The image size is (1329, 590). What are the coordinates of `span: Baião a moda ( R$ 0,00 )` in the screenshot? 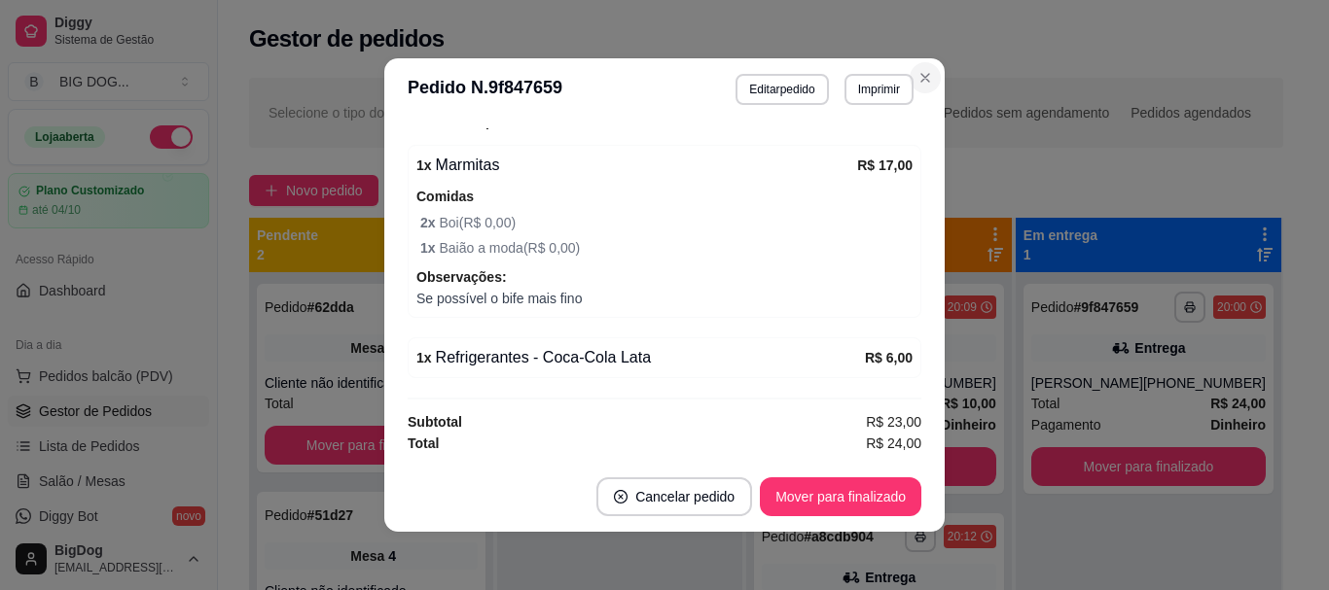 It's located at (666, 248).